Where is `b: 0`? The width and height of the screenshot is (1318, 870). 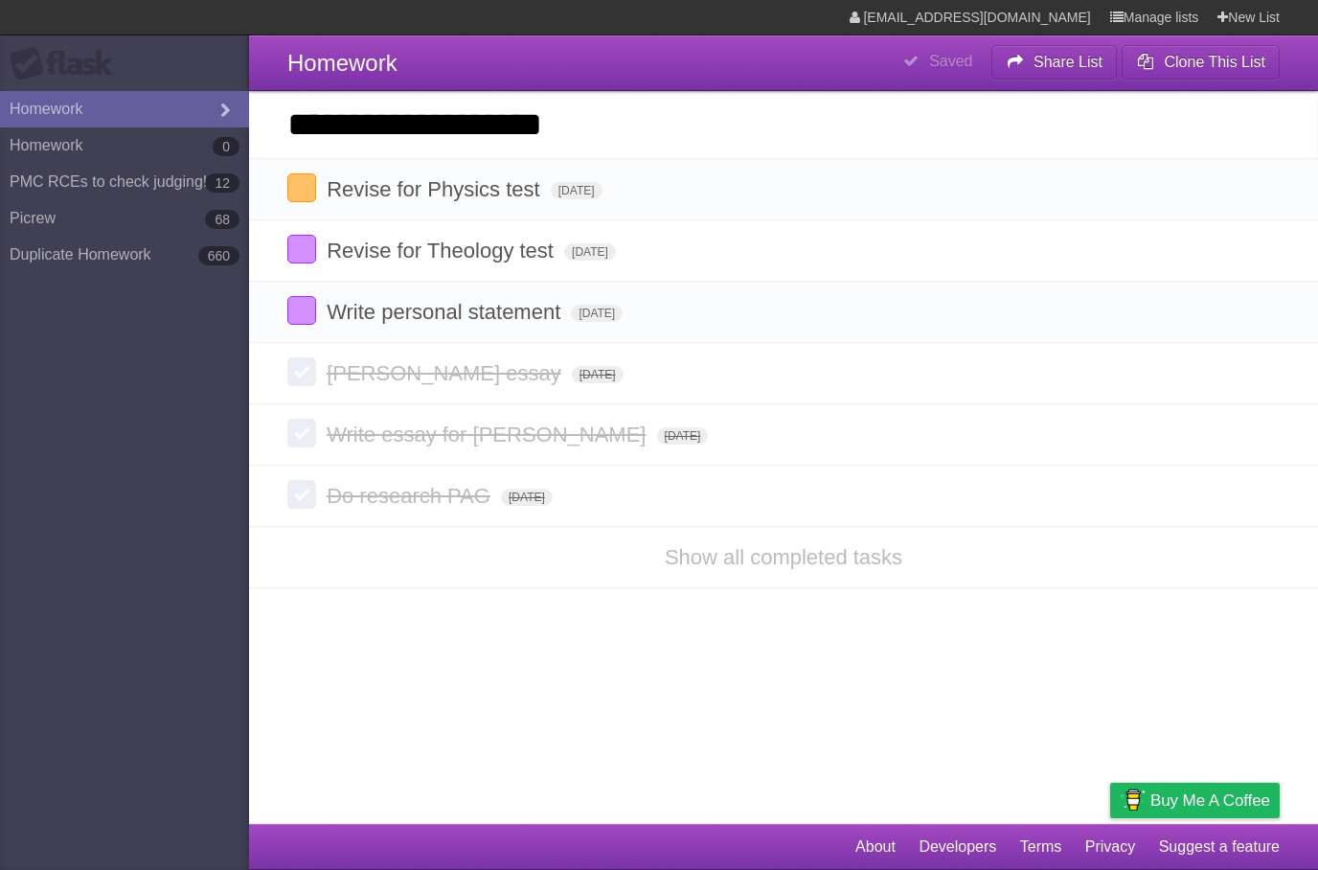 b: 0 is located at coordinates (226, 147).